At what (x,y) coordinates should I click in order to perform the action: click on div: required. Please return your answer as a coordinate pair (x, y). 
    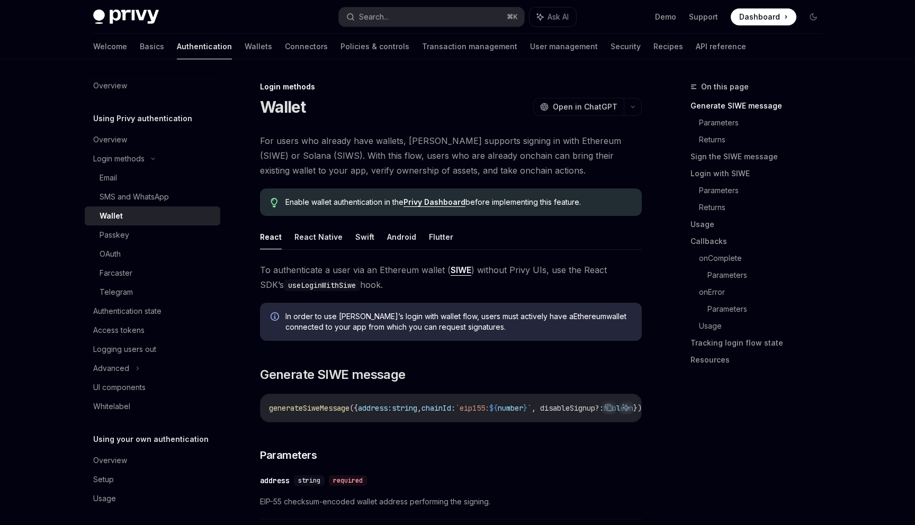
    Looking at the image, I should click on (348, 481).